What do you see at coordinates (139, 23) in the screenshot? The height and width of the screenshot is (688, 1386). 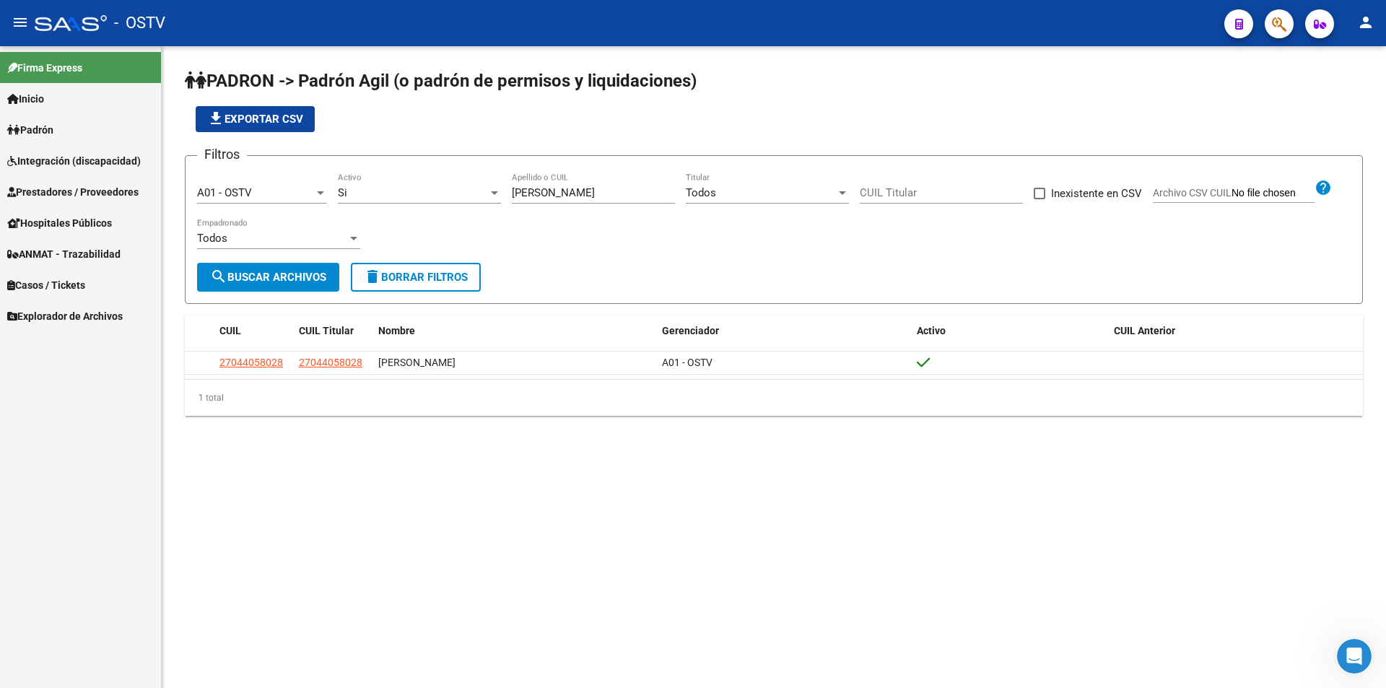 I see `span: - OSTV` at bounding box center [139, 23].